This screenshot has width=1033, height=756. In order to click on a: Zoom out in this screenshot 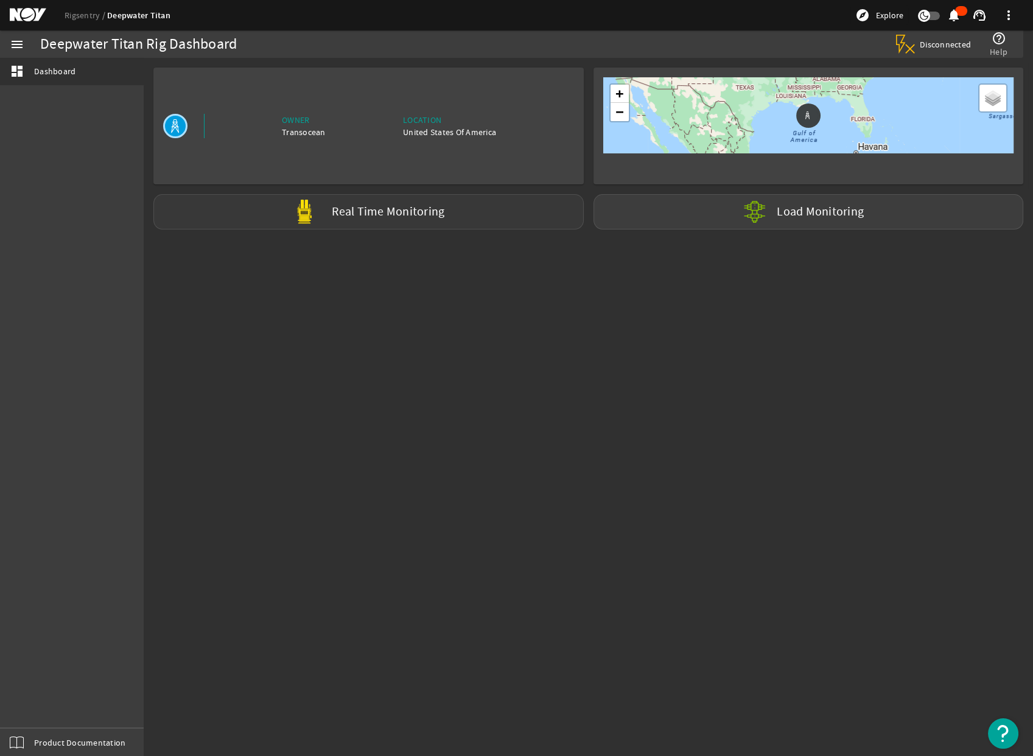, I will do `click(620, 112)`.